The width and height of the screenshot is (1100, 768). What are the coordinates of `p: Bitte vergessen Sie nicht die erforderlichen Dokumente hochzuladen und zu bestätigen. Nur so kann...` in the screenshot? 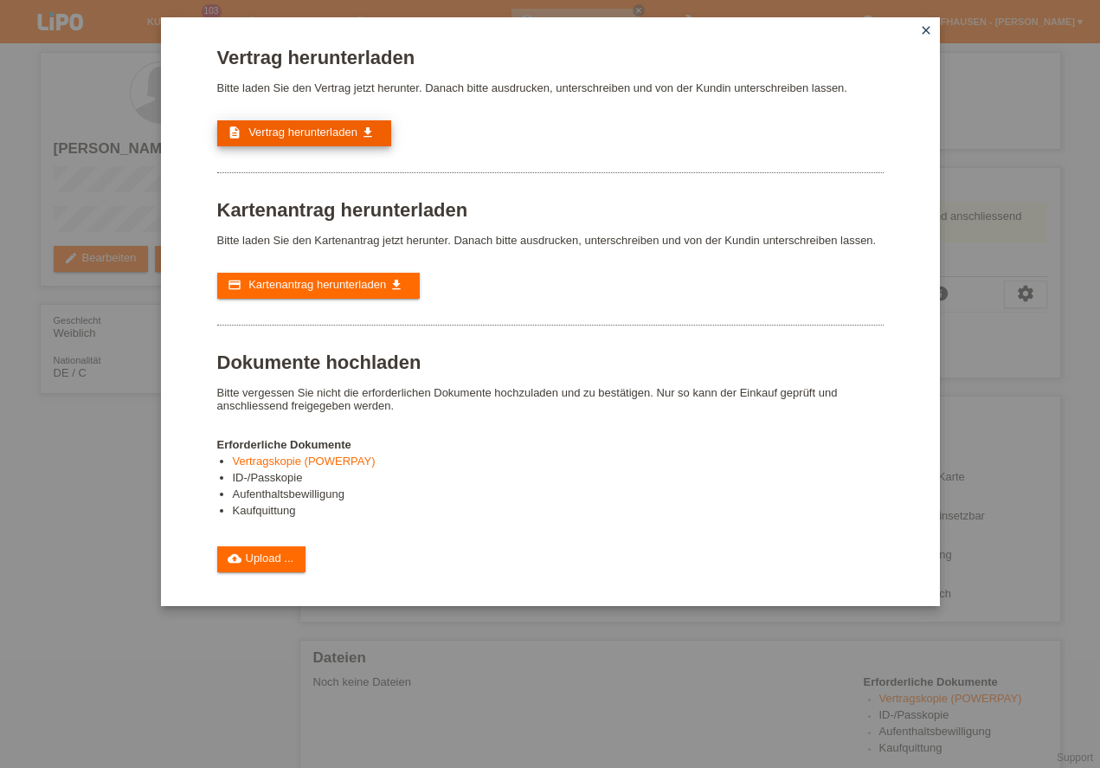 It's located at (551, 399).